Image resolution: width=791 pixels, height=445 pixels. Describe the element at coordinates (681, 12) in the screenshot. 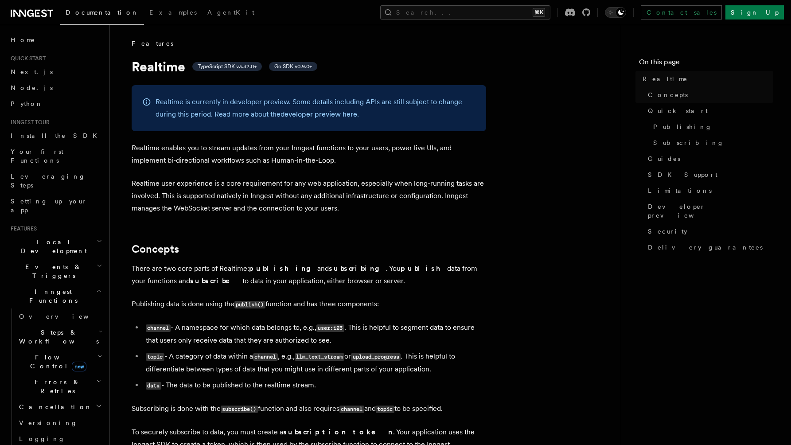

I see `a: Contact sales` at that location.